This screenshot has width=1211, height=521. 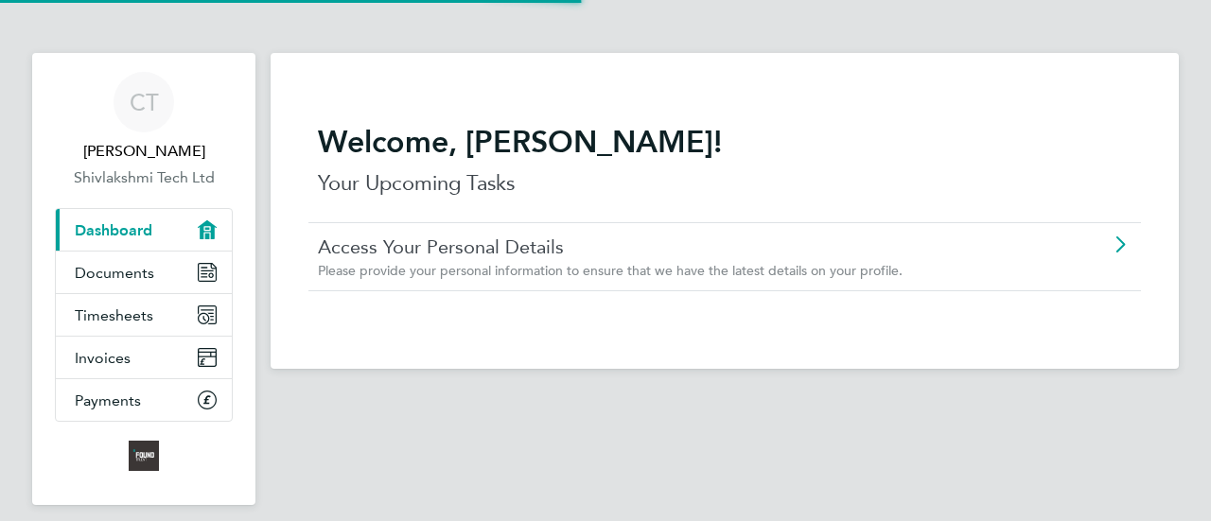 I want to click on a: Go to home page, so click(x=144, y=456).